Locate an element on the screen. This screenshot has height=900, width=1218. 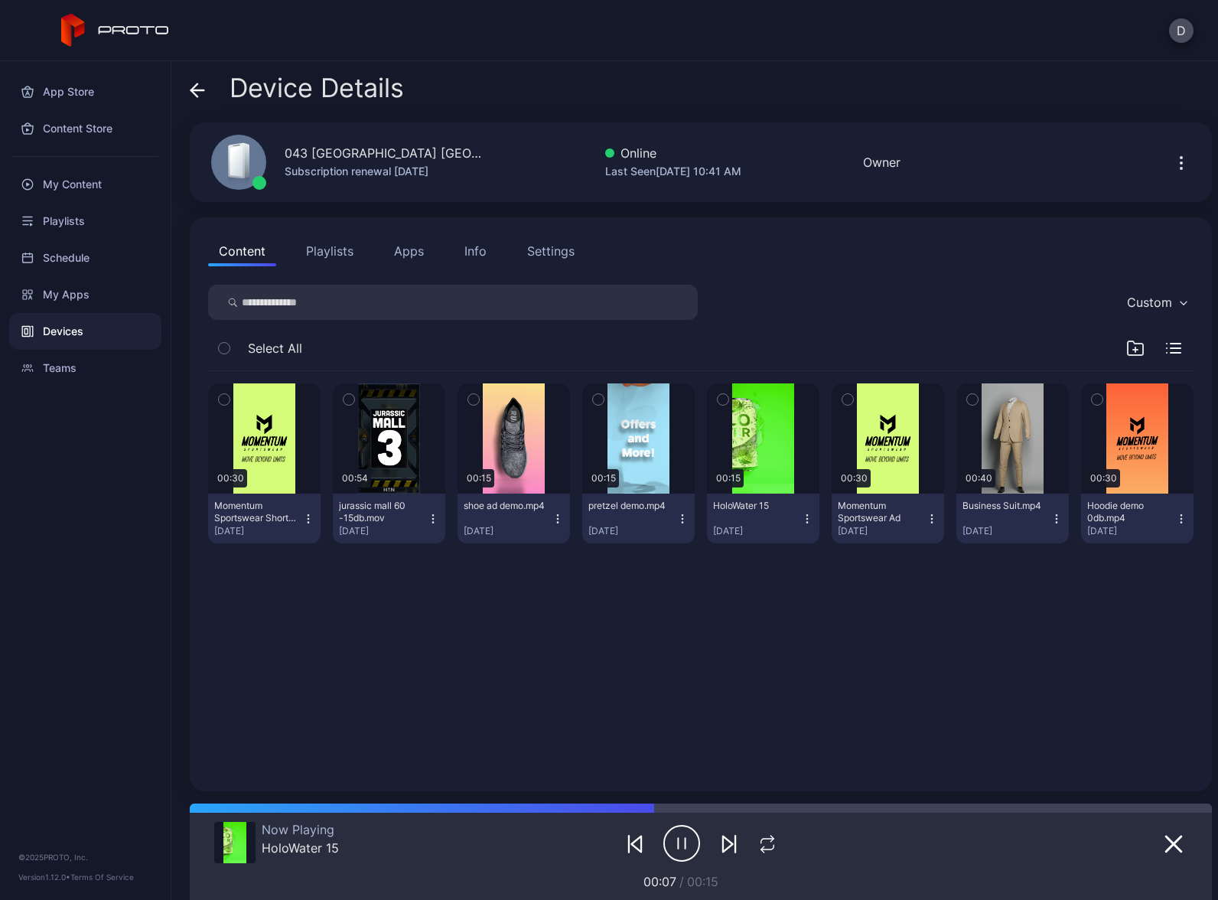
div: Owner is located at coordinates (881, 162).